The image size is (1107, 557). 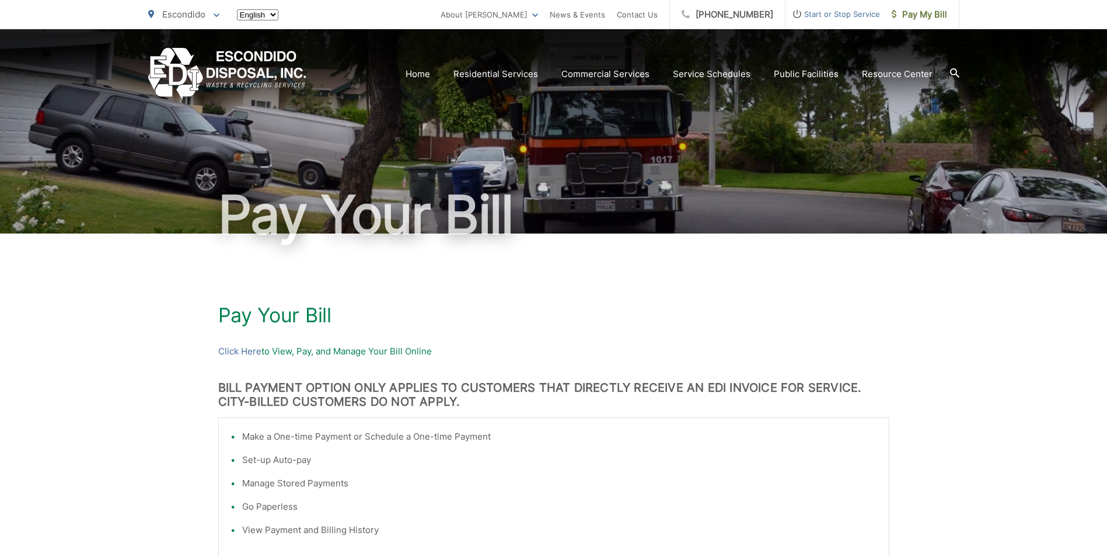 I want to click on a: Click Here, so click(x=240, y=351).